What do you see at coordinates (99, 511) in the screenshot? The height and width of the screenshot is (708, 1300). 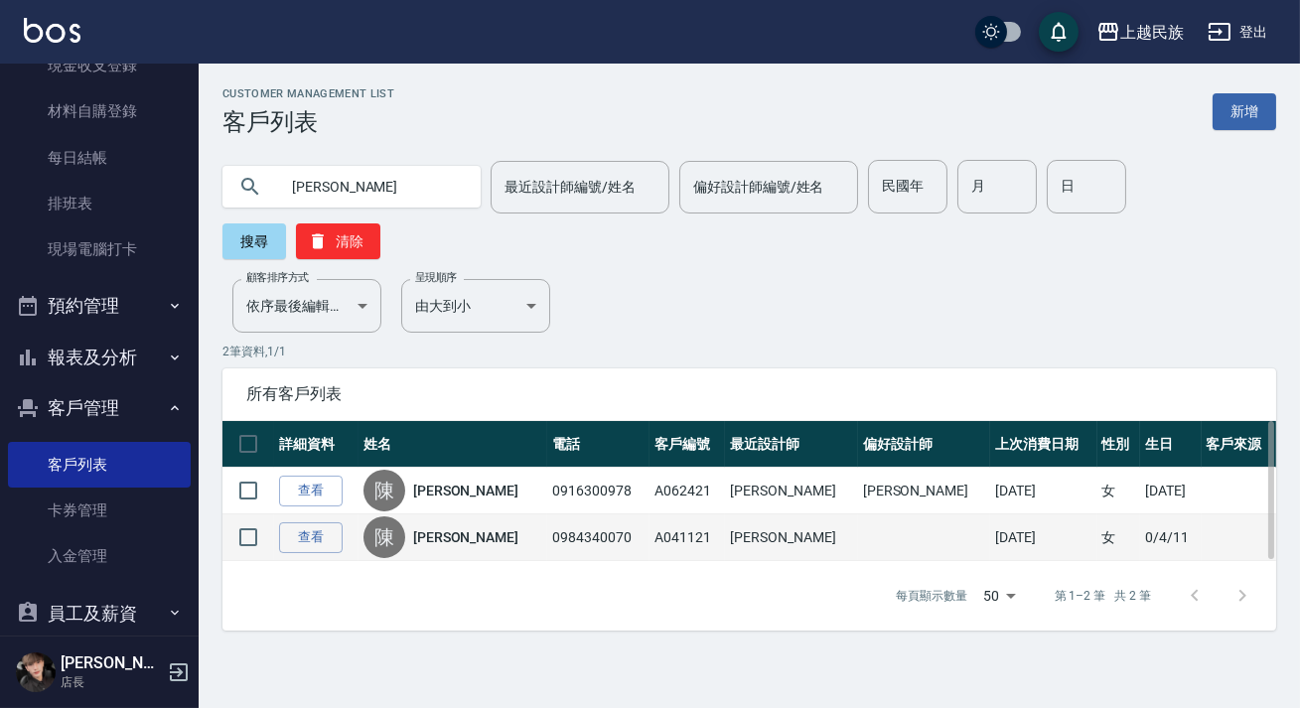 I see `a: 卡券管理` at bounding box center [99, 511].